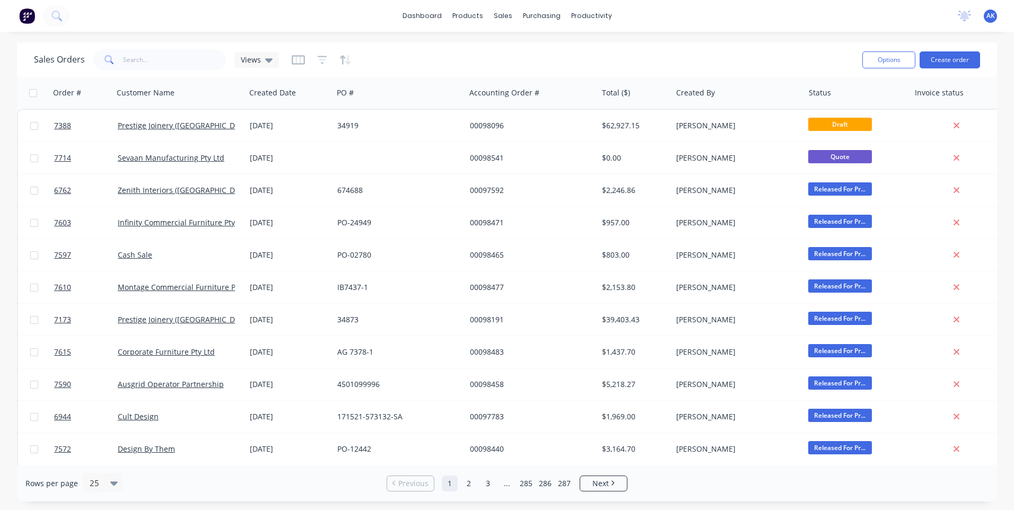  I want to click on div: Invoice status, so click(940, 93).